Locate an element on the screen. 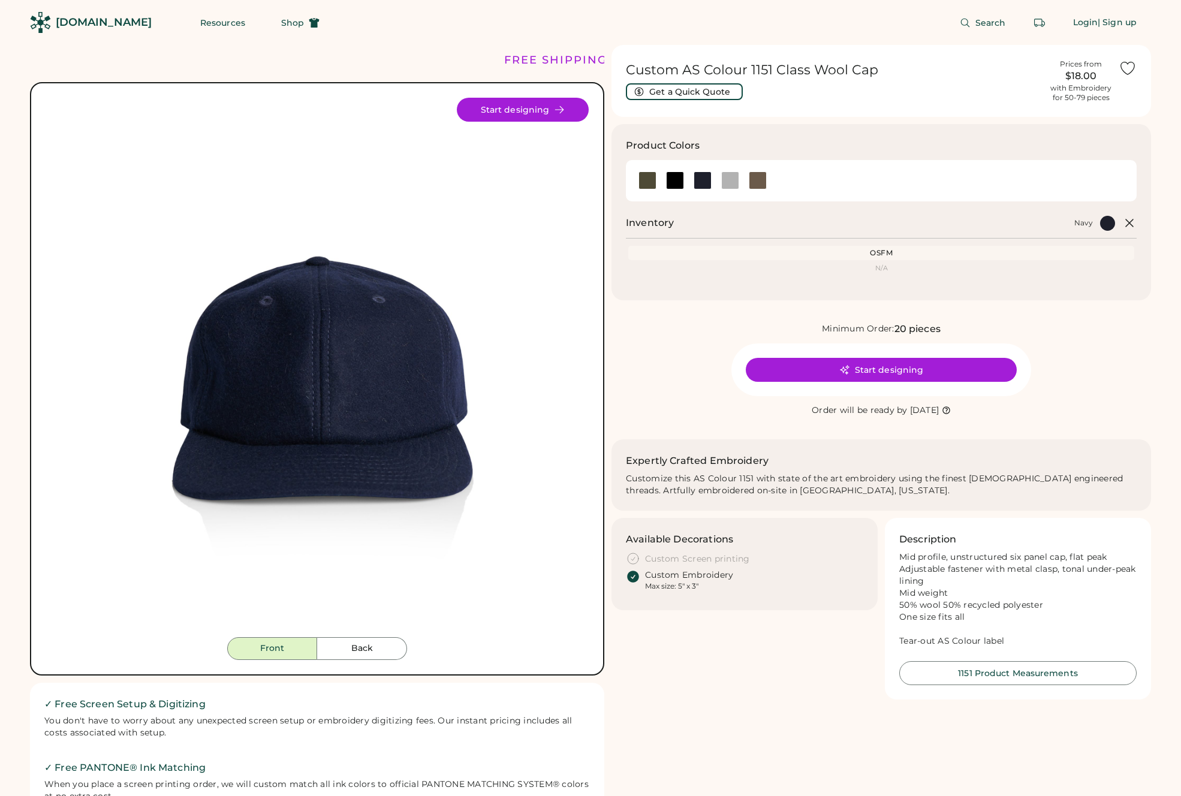 The image size is (1181, 796). img: Rendered Logo - Screens is located at coordinates (40, 22).